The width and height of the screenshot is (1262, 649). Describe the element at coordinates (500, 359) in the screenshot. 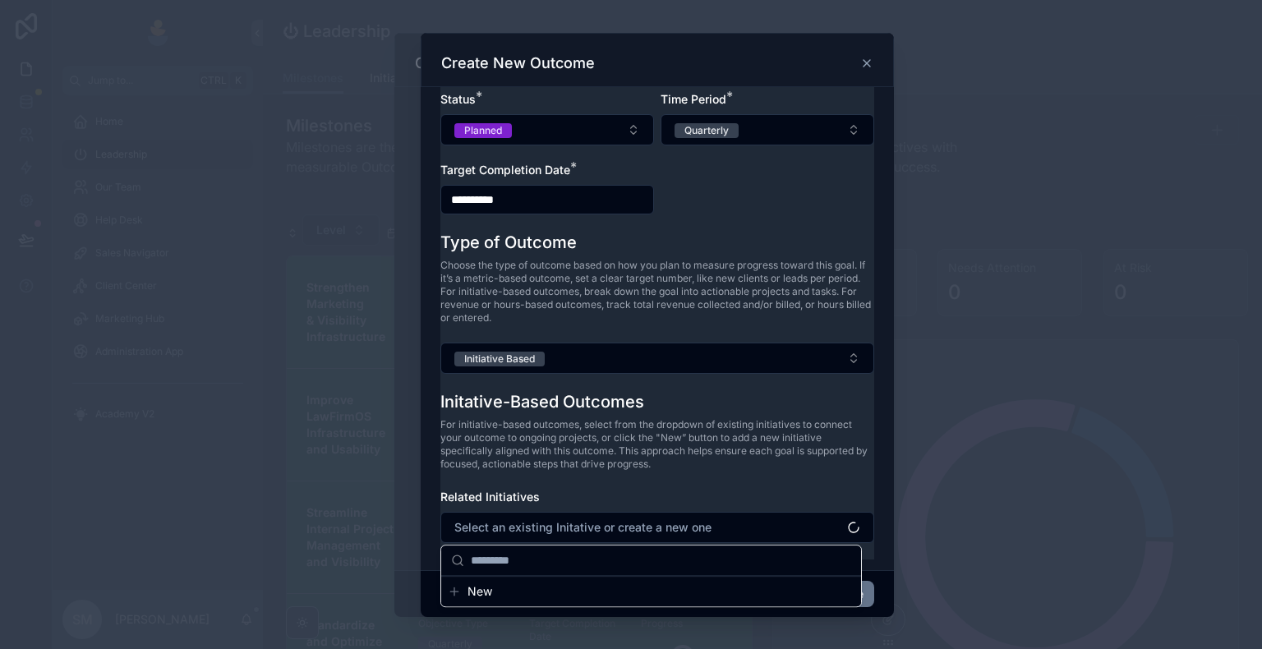

I see `div: Initiative Based` at that location.